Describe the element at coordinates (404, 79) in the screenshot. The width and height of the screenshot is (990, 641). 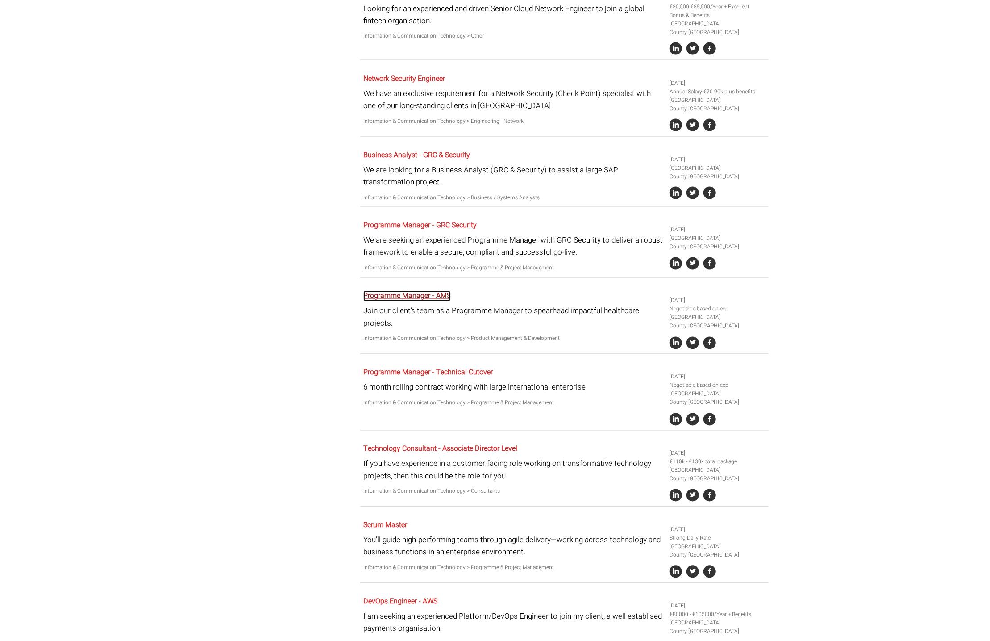
I see `a: Network Security Engineer` at that location.